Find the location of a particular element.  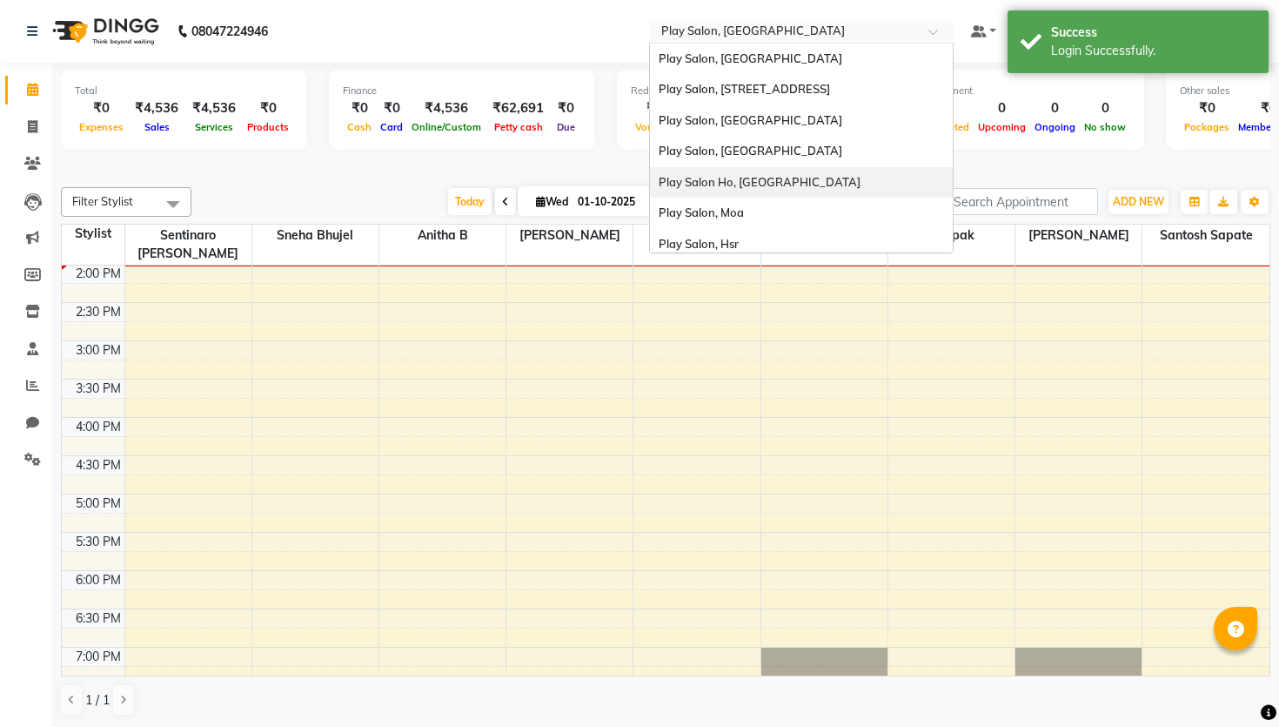

div: 3:00 PM is located at coordinates (98, 350).